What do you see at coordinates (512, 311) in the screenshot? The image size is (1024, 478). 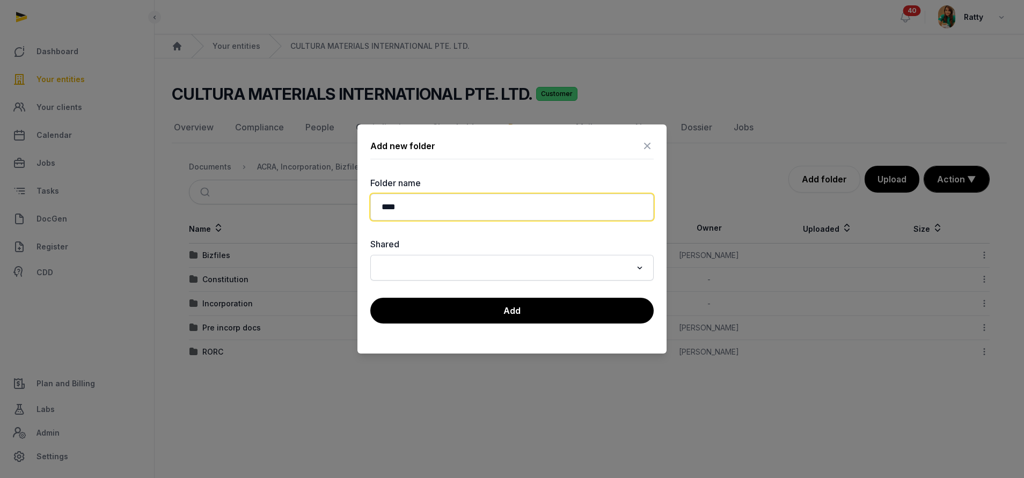 I see `button: Add` at bounding box center [512, 311].